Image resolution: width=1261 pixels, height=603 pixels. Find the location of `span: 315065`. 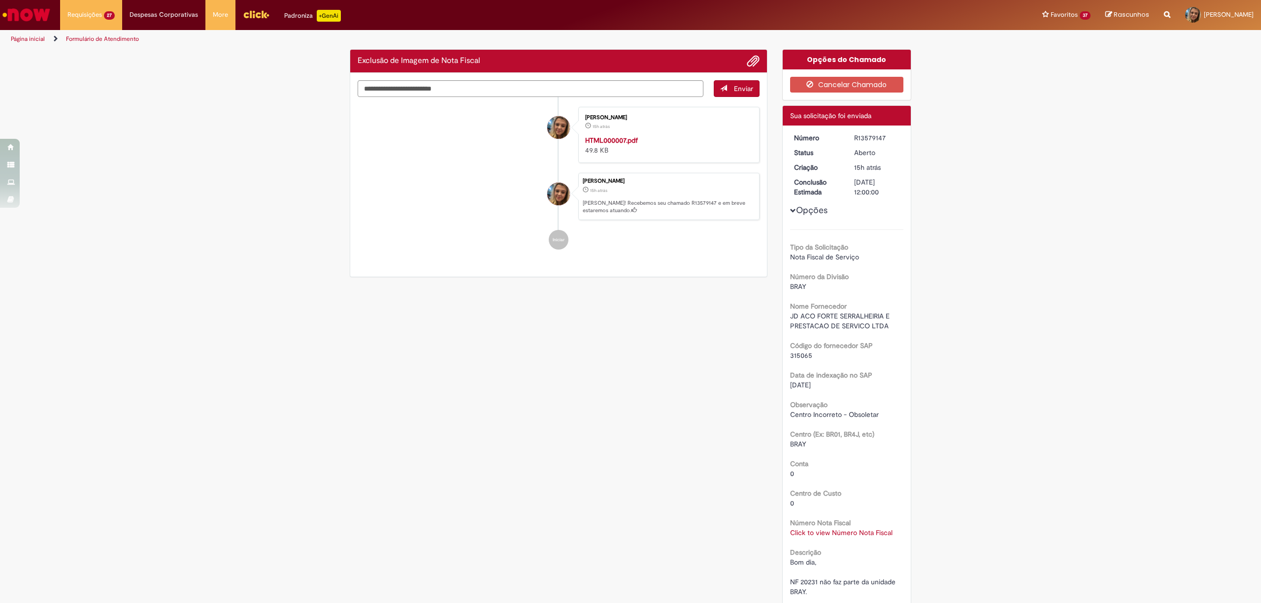

span: 315065 is located at coordinates (801, 356).